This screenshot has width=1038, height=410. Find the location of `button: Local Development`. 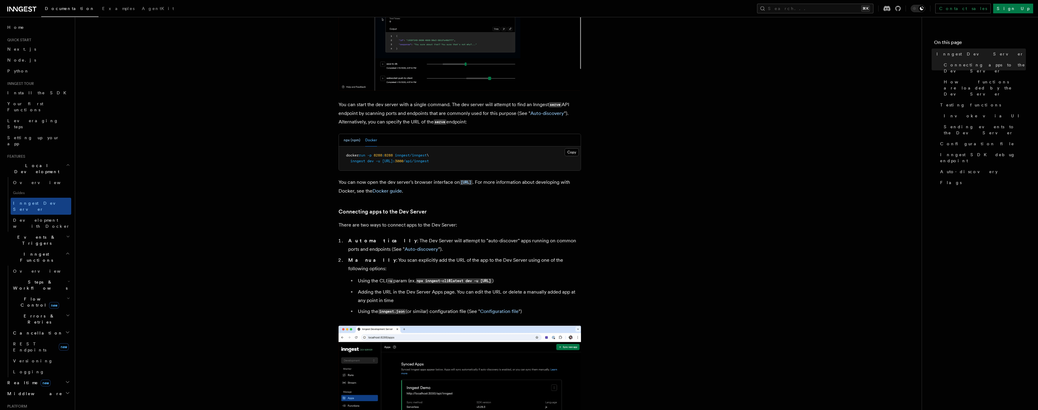

button: Local Development is located at coordinates (38, 169).